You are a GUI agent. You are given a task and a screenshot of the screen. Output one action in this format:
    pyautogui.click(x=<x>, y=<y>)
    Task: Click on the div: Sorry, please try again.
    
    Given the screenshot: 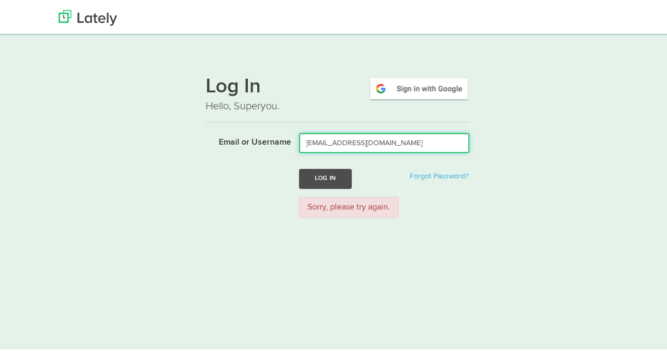 What is the action you would take?
    pyautogui.click(x=348, y=205)
    